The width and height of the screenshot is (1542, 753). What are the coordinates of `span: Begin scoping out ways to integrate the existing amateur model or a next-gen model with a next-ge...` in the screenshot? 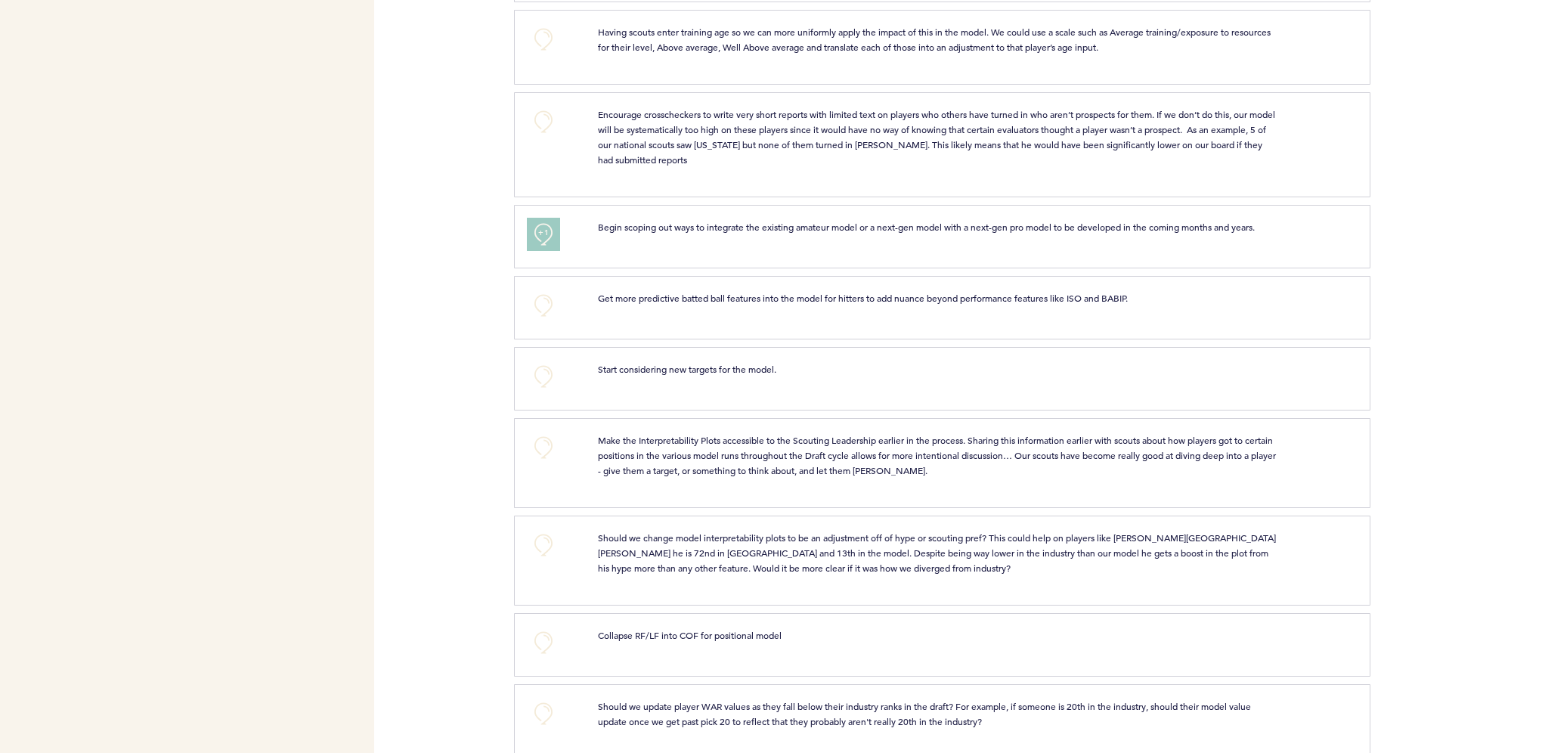 It's located at (926, 227).